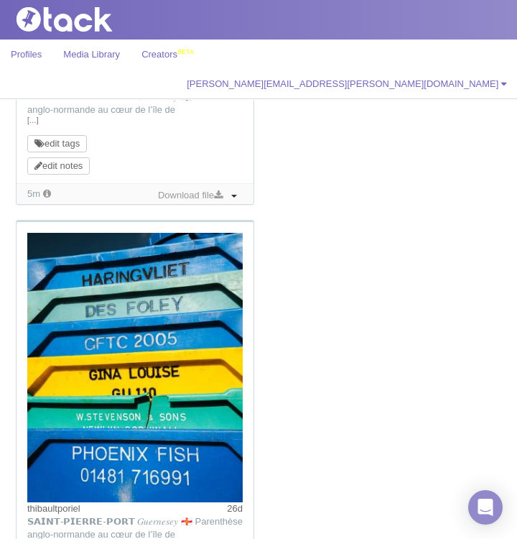  Describe the element at coordinates (190, 195) in the screenshot. I see `a: Download file` at that location.